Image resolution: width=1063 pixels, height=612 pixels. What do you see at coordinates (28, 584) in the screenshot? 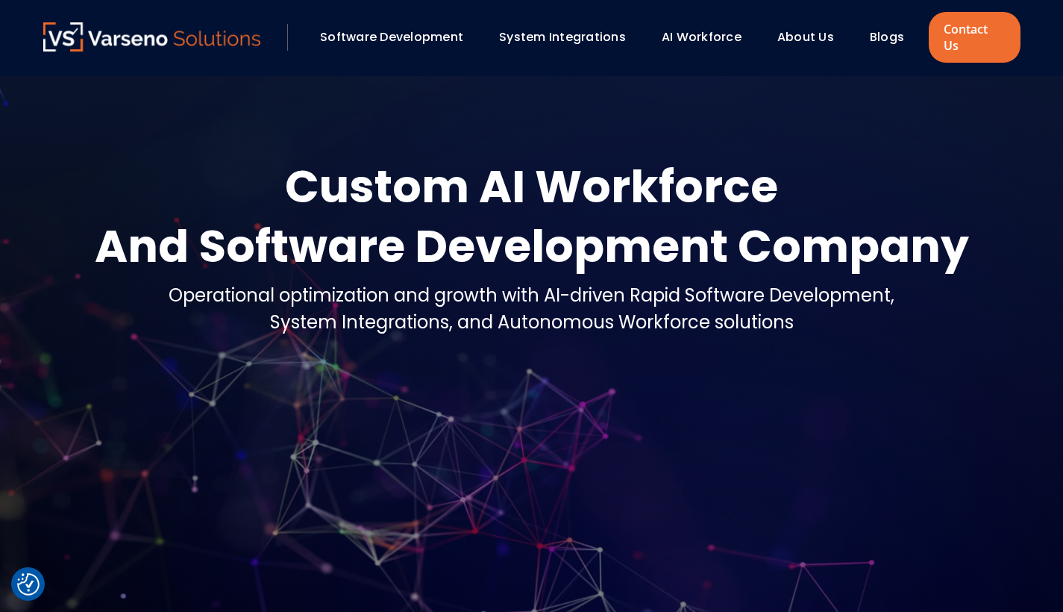
I see `img: Revisit consent button` at bounding box center [28, 584].